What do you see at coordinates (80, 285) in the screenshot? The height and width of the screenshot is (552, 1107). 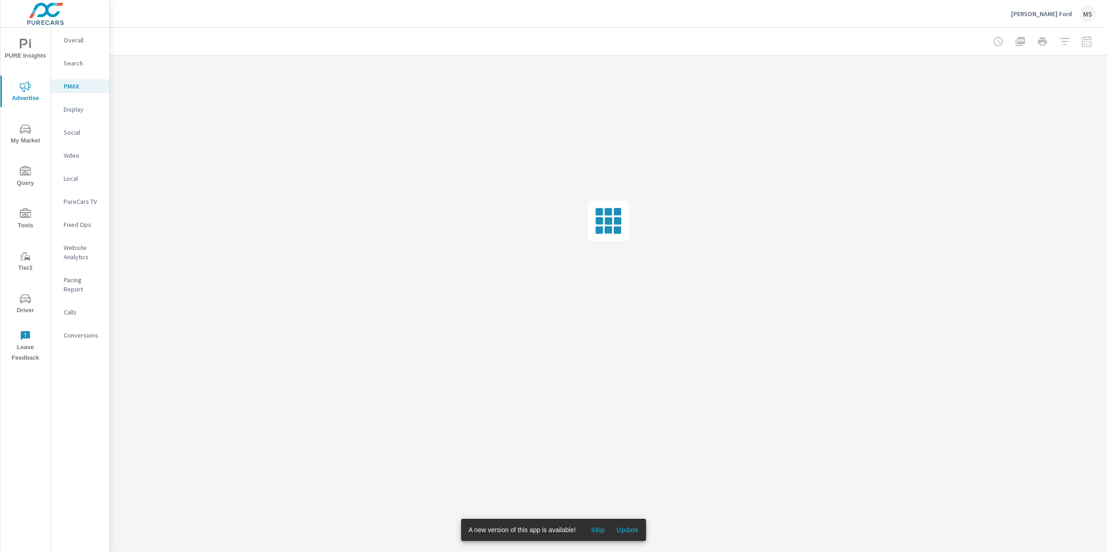 I see `div: Pacing Report` at bounding box center [80, 285].